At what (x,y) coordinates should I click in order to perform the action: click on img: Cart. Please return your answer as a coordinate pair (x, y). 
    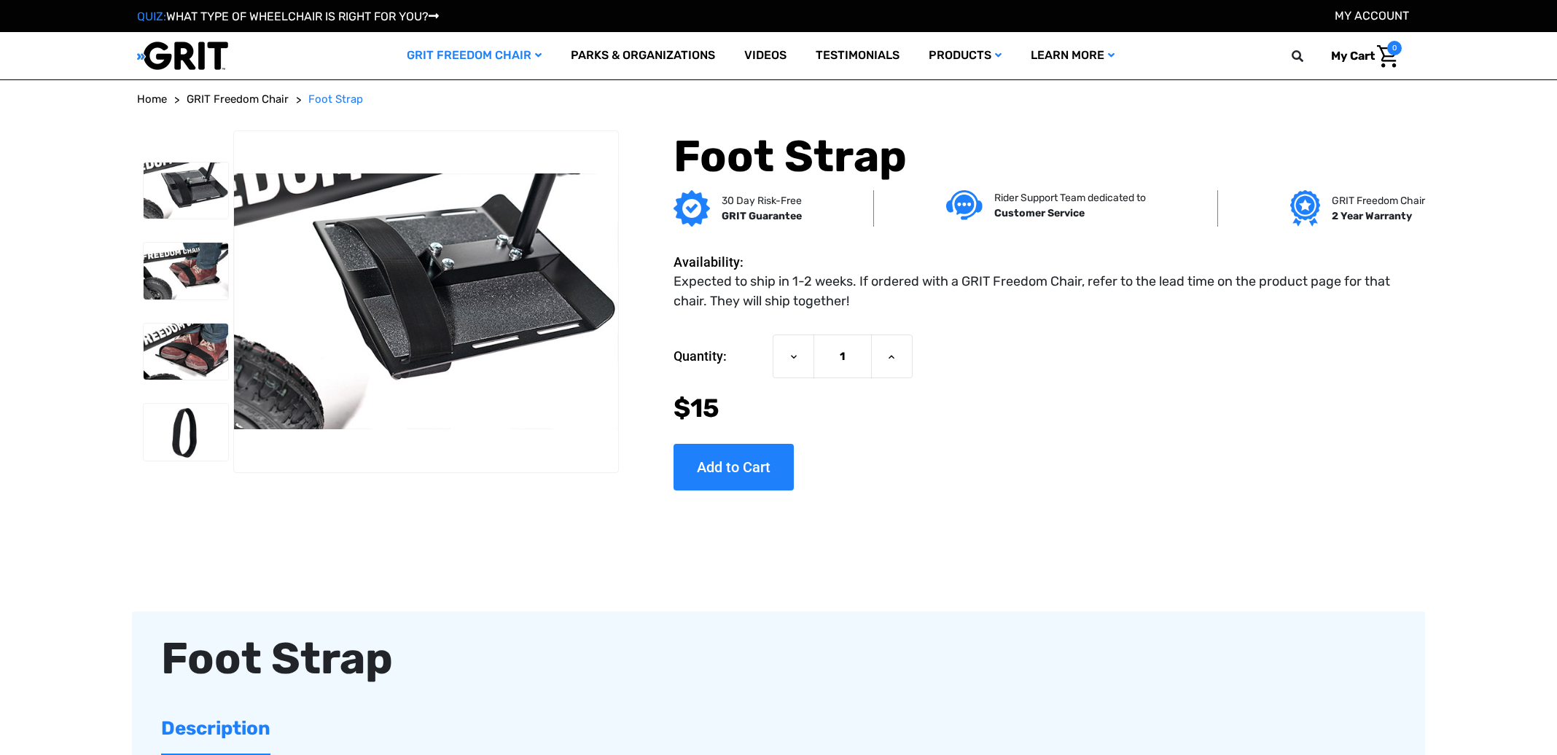
    Looking at the image, I should click on (1387, 56).